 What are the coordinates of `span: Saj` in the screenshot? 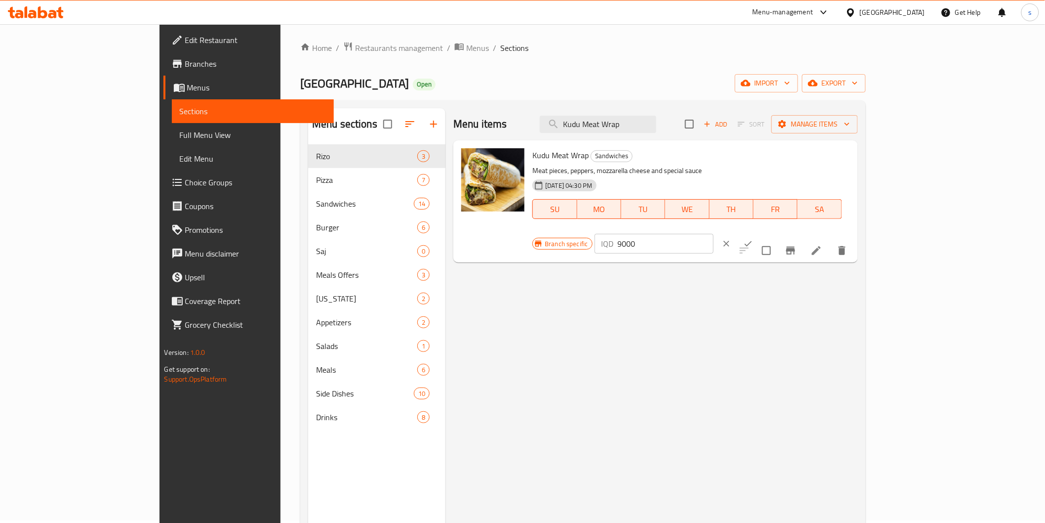 It's located at (367, 251).